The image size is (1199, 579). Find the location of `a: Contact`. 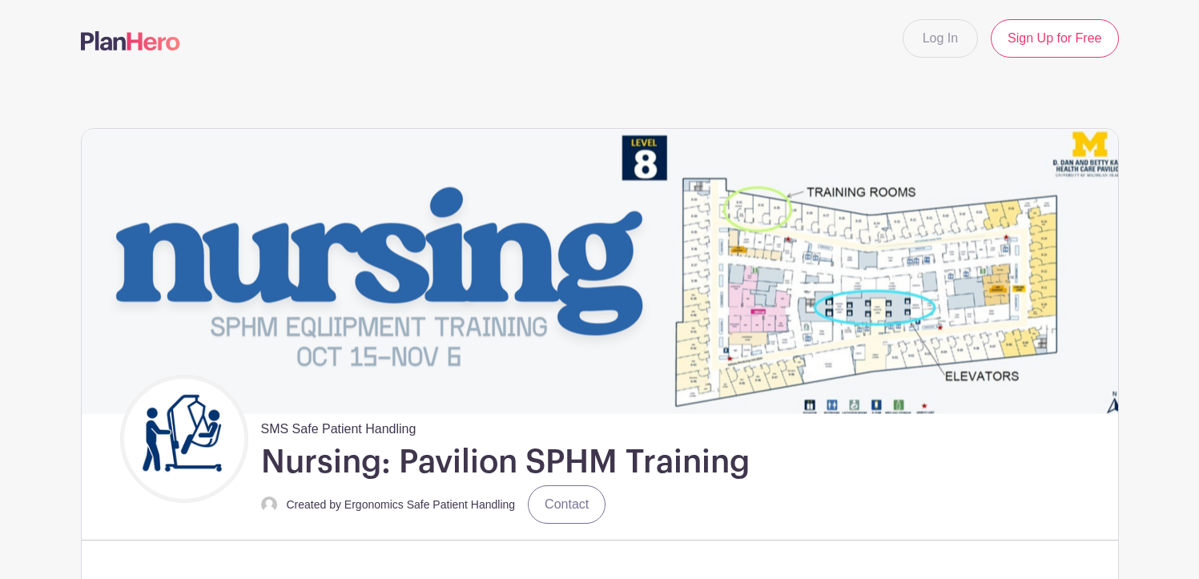

a: Contact is located at coordinates (566, 505).